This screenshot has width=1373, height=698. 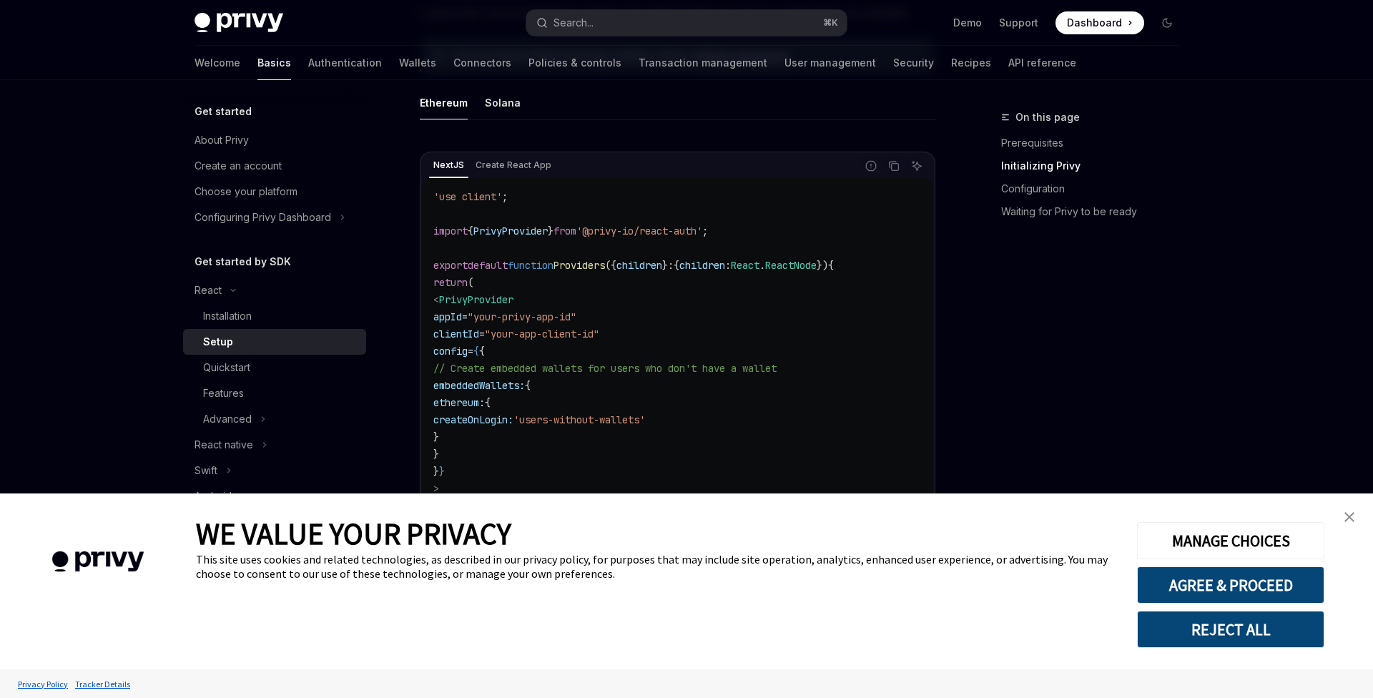 What do you see at coordinates (218, 342) in the screenshot?
I see `div: Setup` at bounding box center [218, 342].